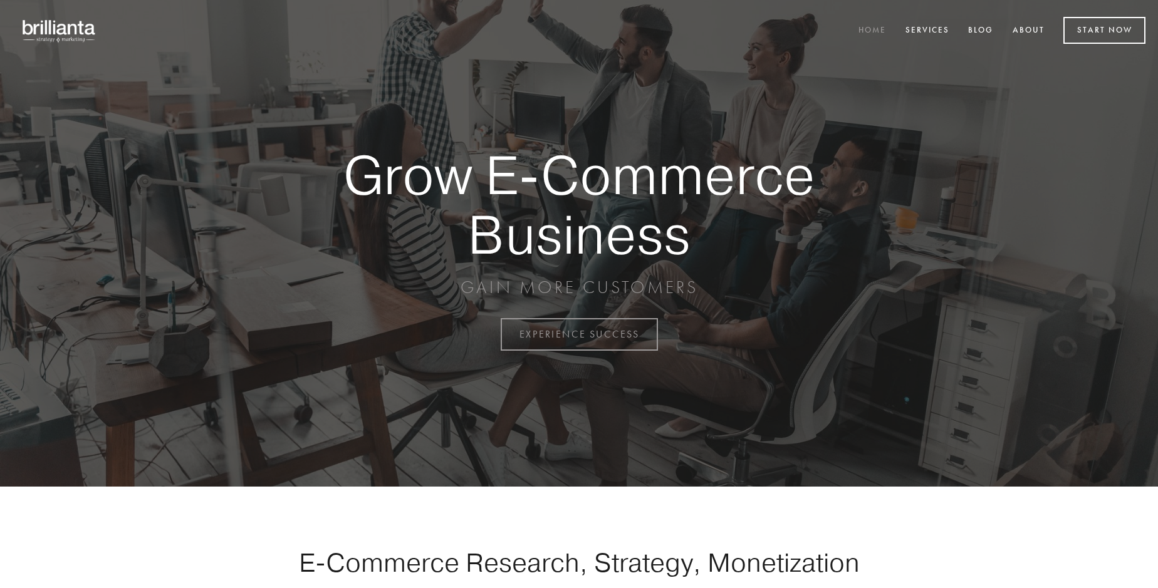  I want to click on a: Services, so click(928, 31).